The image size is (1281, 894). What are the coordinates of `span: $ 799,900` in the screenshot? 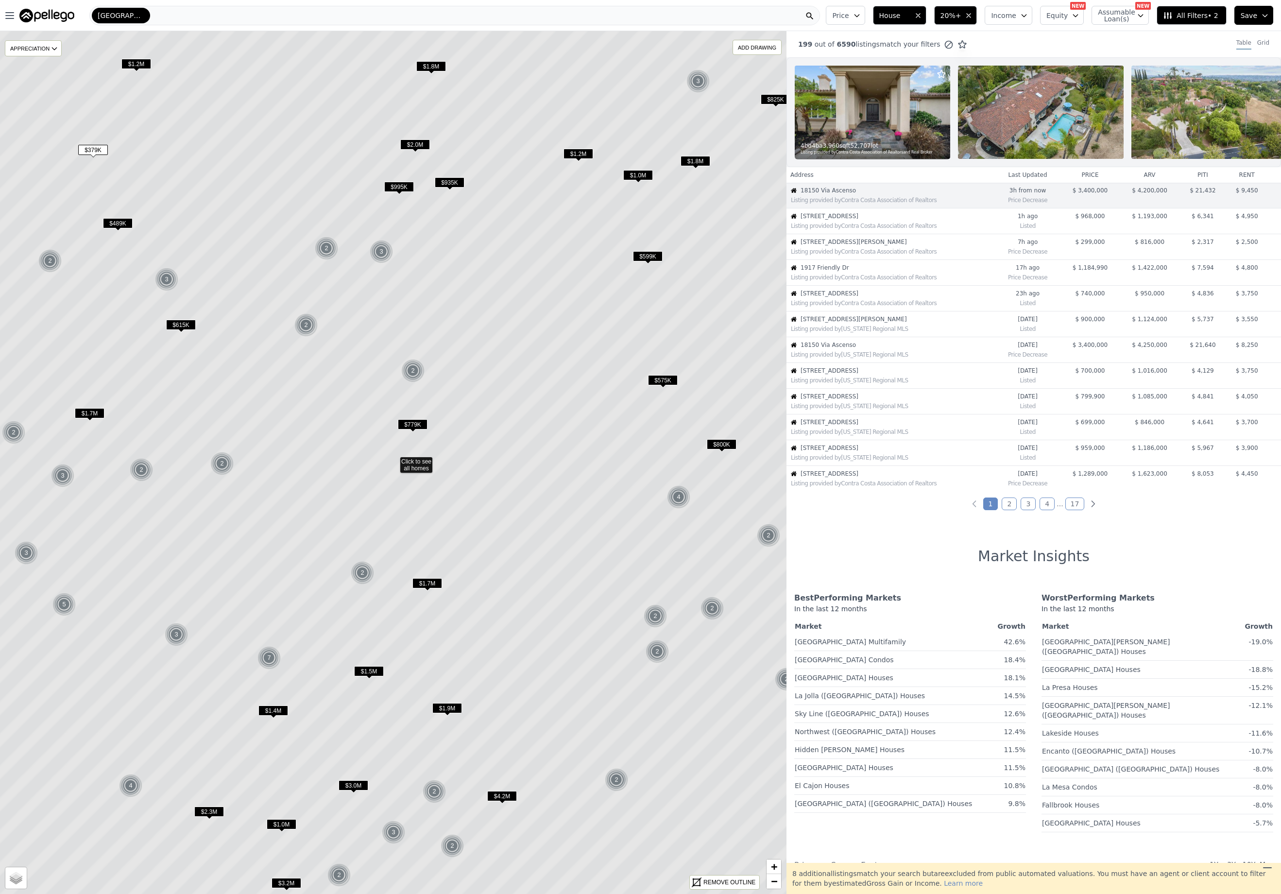 It's located at (1090, 396).